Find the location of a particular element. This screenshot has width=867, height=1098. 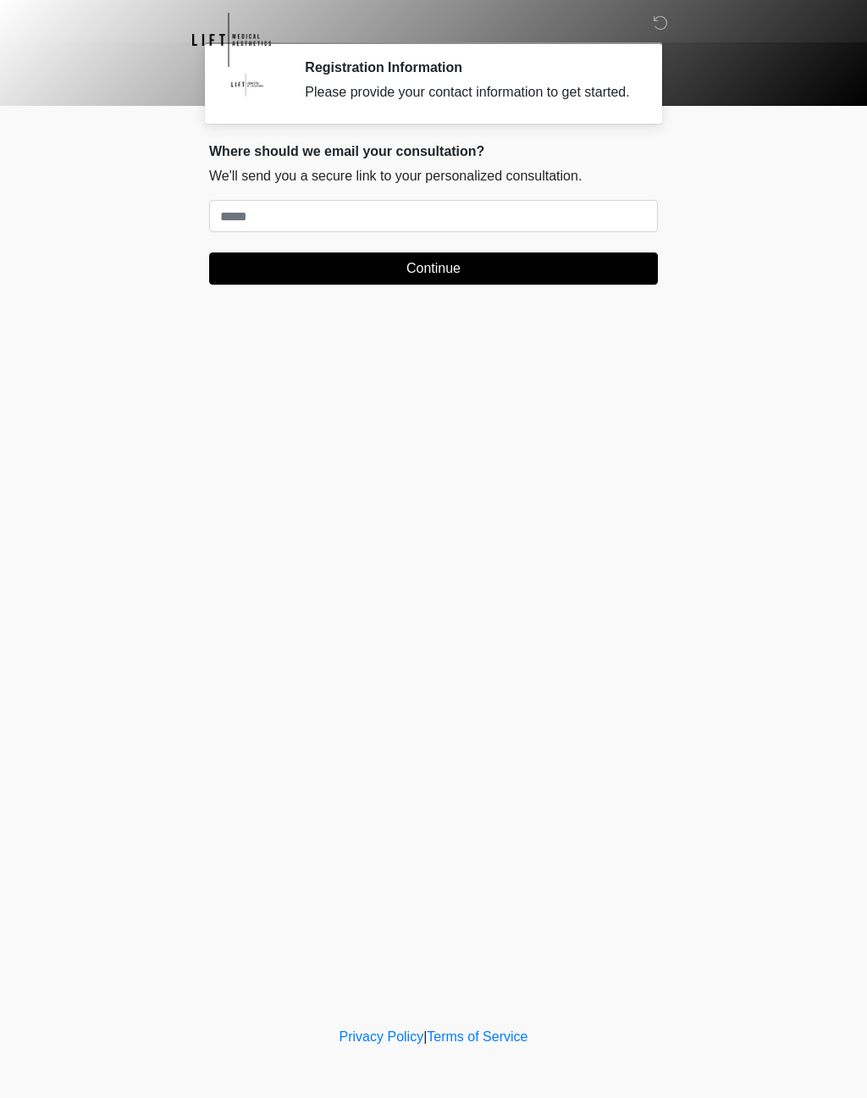

img: Agent Avatar is located at coordinates (247, 85).